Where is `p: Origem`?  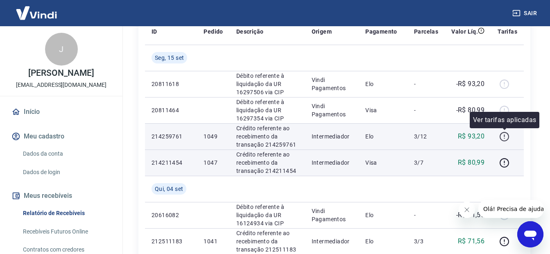
p: Origem is located at coordinates (321, 32).